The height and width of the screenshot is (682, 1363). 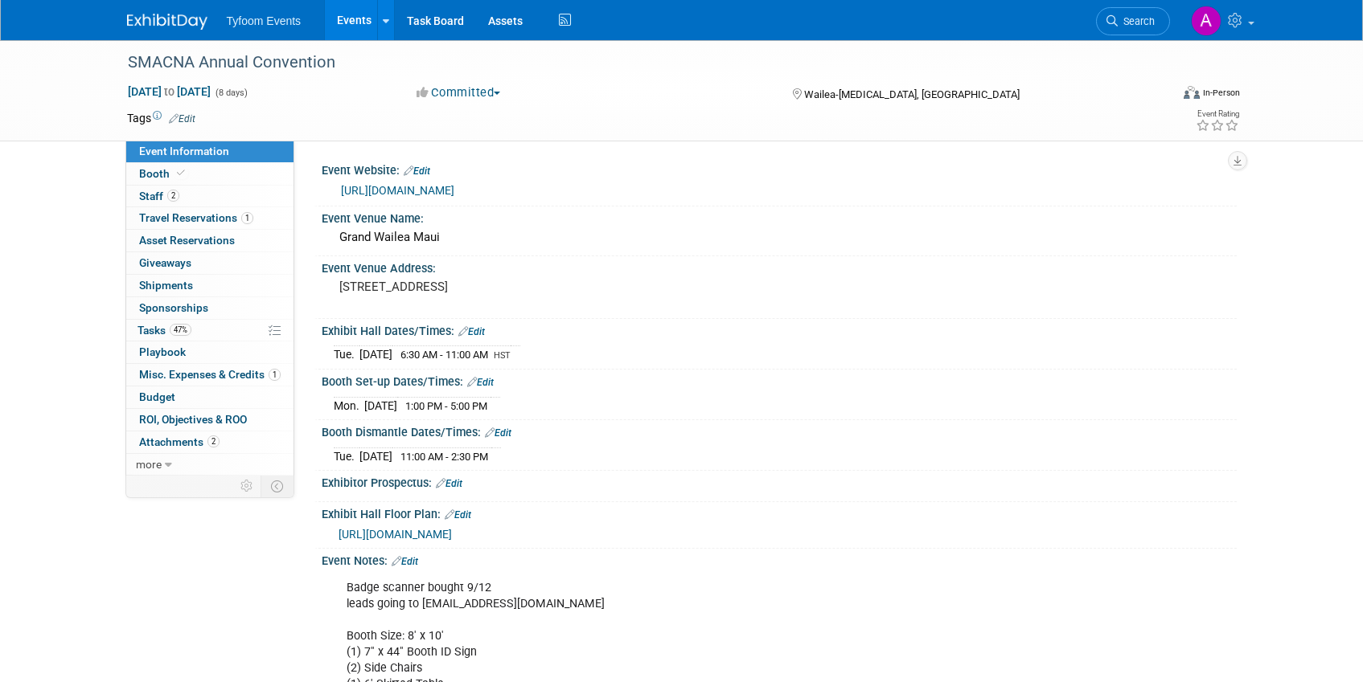 I want to click on a: Tasks47%, so click(x=210, y=330).